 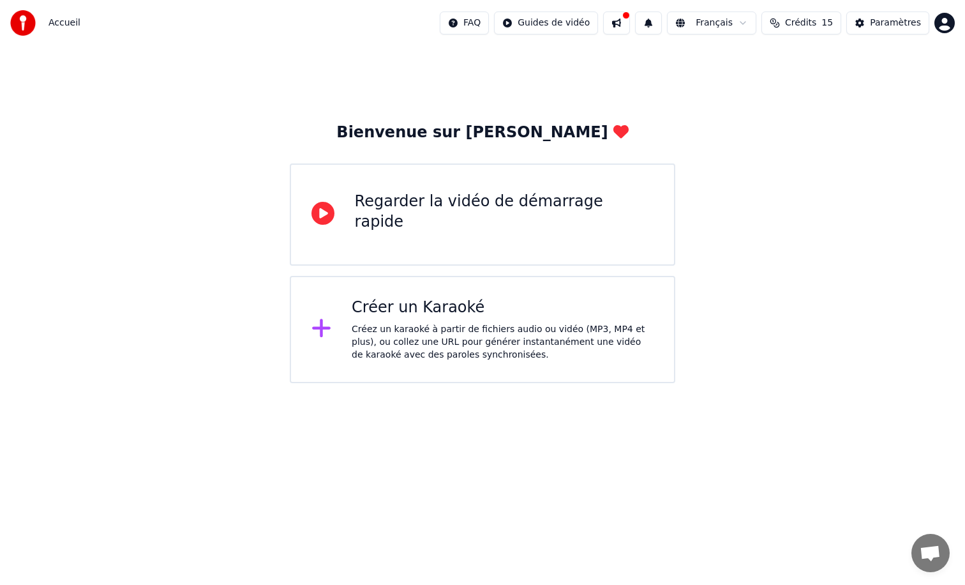 What do you see at coordinates (64, 23) in the screenshot?
I see `nav: breadcrumb` at bounding box center [64, 23].